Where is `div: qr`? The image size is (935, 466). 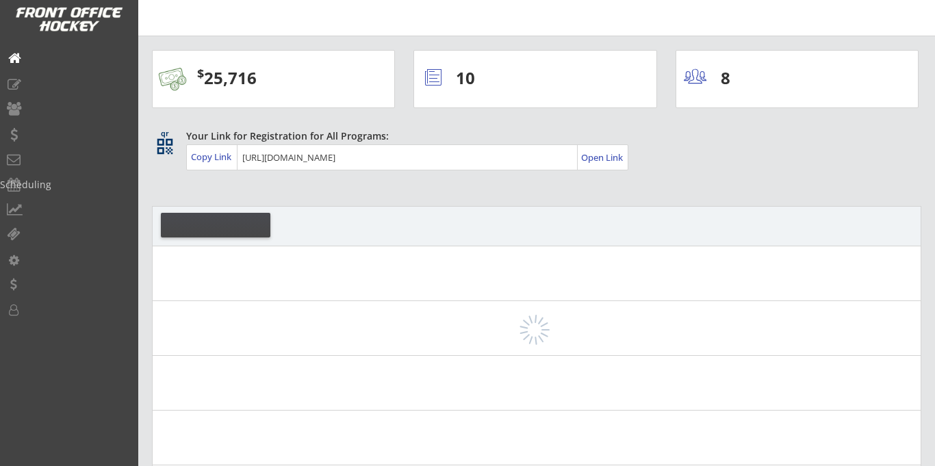 div: qr is located at coordinates (164, 134).